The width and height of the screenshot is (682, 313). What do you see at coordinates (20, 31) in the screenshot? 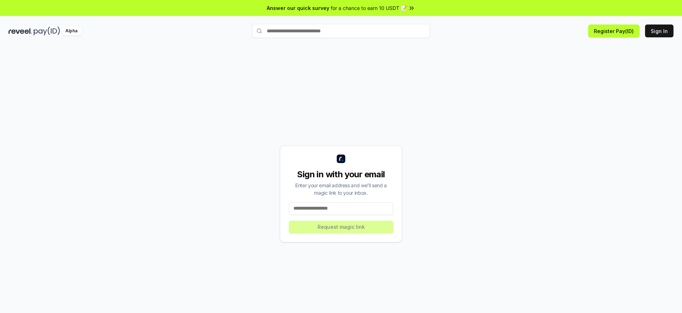
I see `img: reveel_dark` at bounding box center [20, 31].